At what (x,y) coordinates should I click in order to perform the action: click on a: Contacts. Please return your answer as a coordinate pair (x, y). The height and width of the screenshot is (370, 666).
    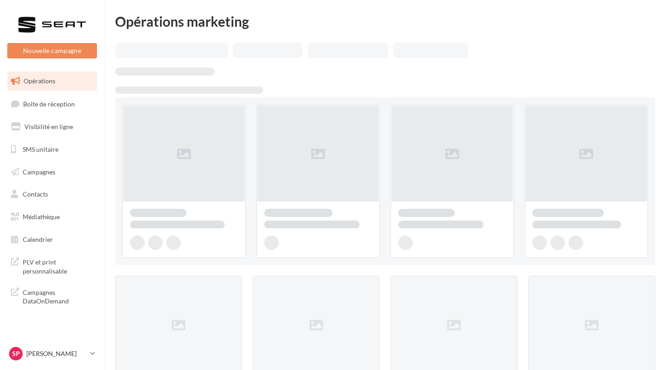
    Looking at the image, I should click on (52, 194).